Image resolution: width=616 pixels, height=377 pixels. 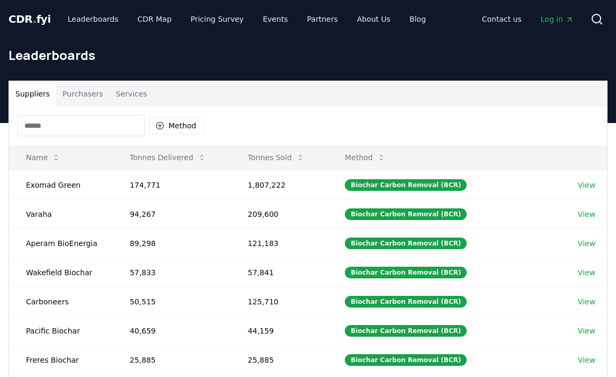 What do you see at coordinates (374, 19) in the screenshot?
I see `a: About Us` at bounding box center [374, 19].